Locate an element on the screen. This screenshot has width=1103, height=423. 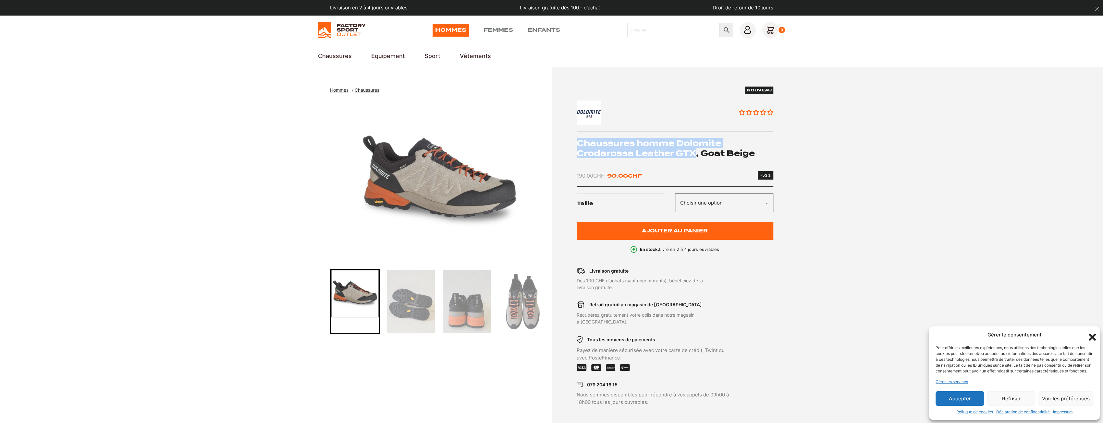
a: Déclaration de confidentialité is located at coordinates (1023, 412).